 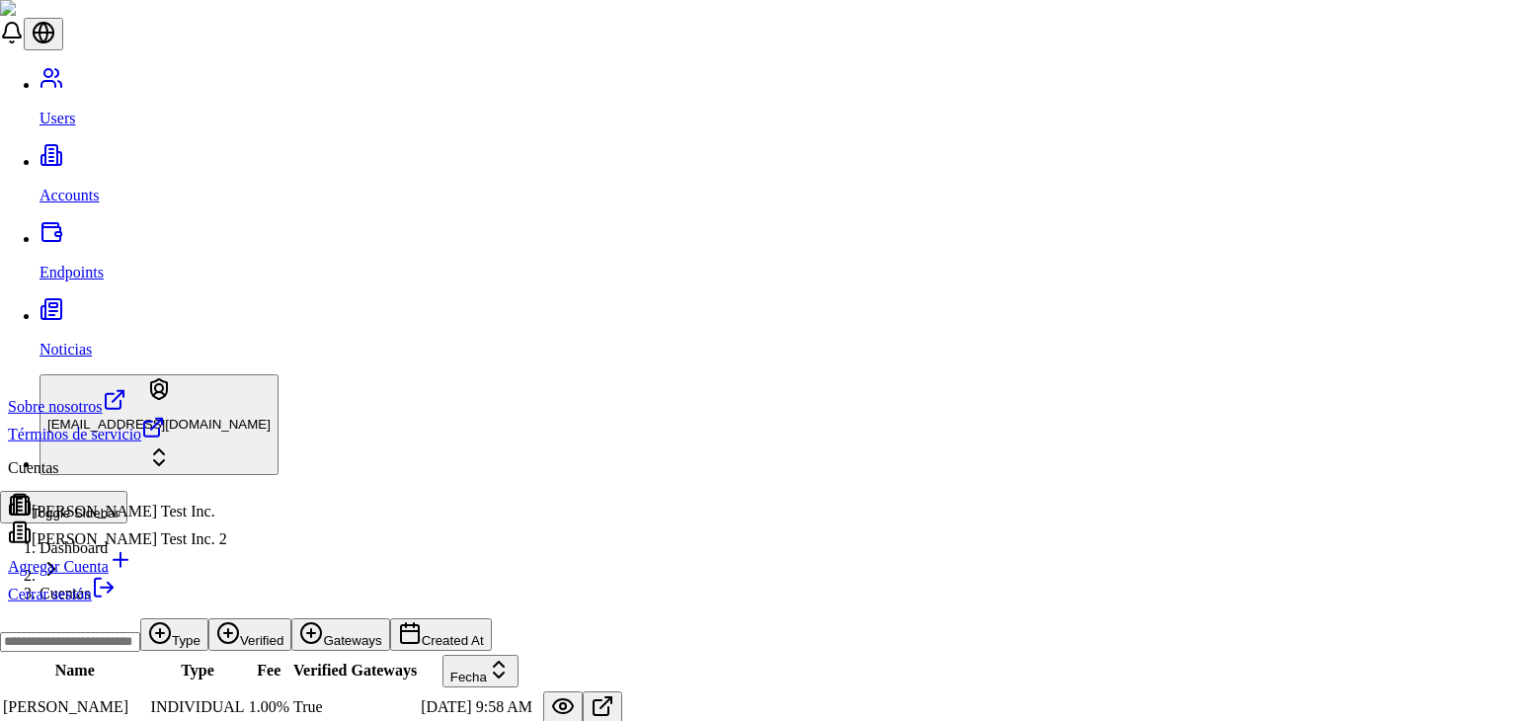 What do you see at coordinates (61, 594) in the screenshot?
I see `a: Cerrar sesión` at bounding box center [61, 594].